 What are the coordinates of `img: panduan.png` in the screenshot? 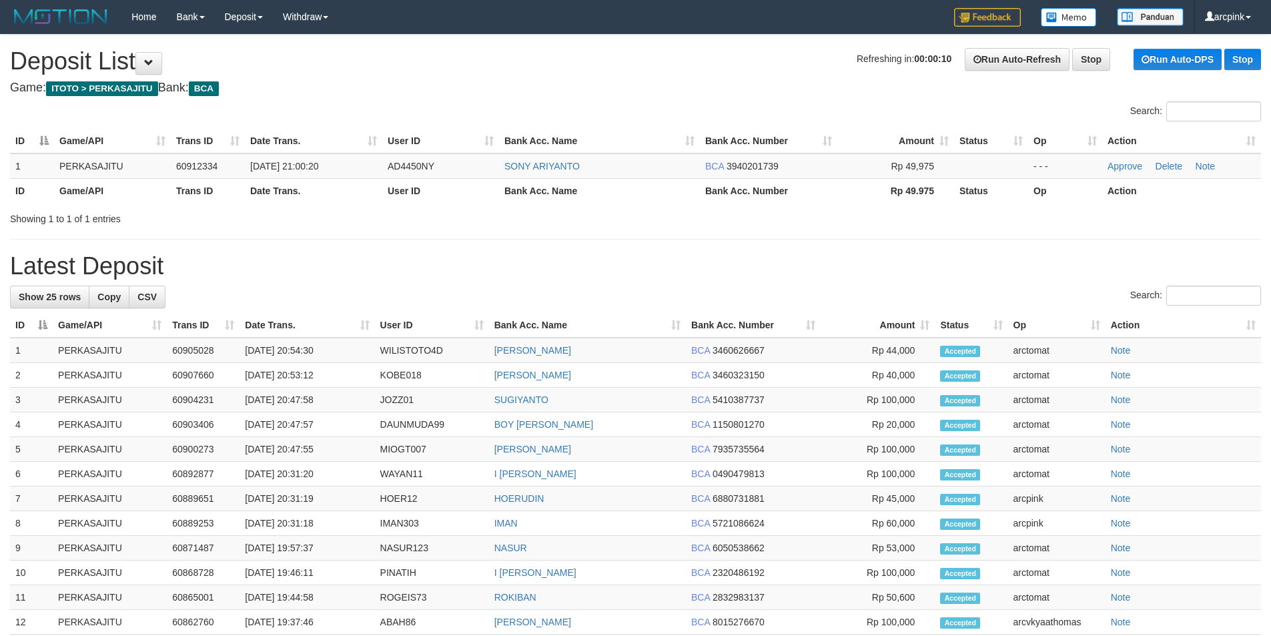 It's located at (1150, 17).